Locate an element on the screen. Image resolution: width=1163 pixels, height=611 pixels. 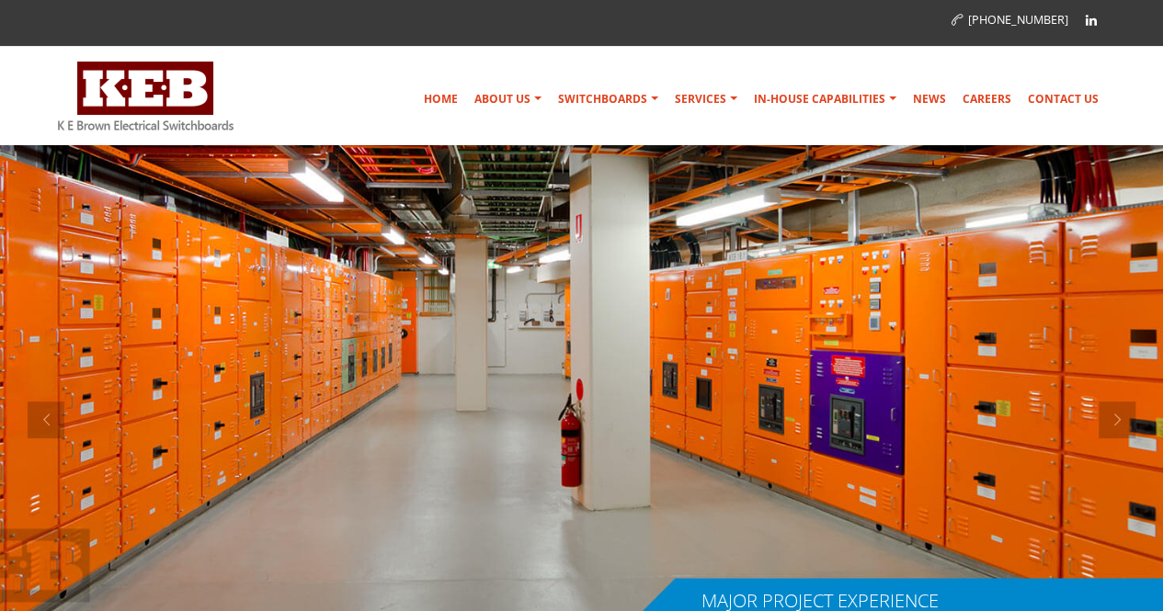
a: News is located at coordinates (929, 99).